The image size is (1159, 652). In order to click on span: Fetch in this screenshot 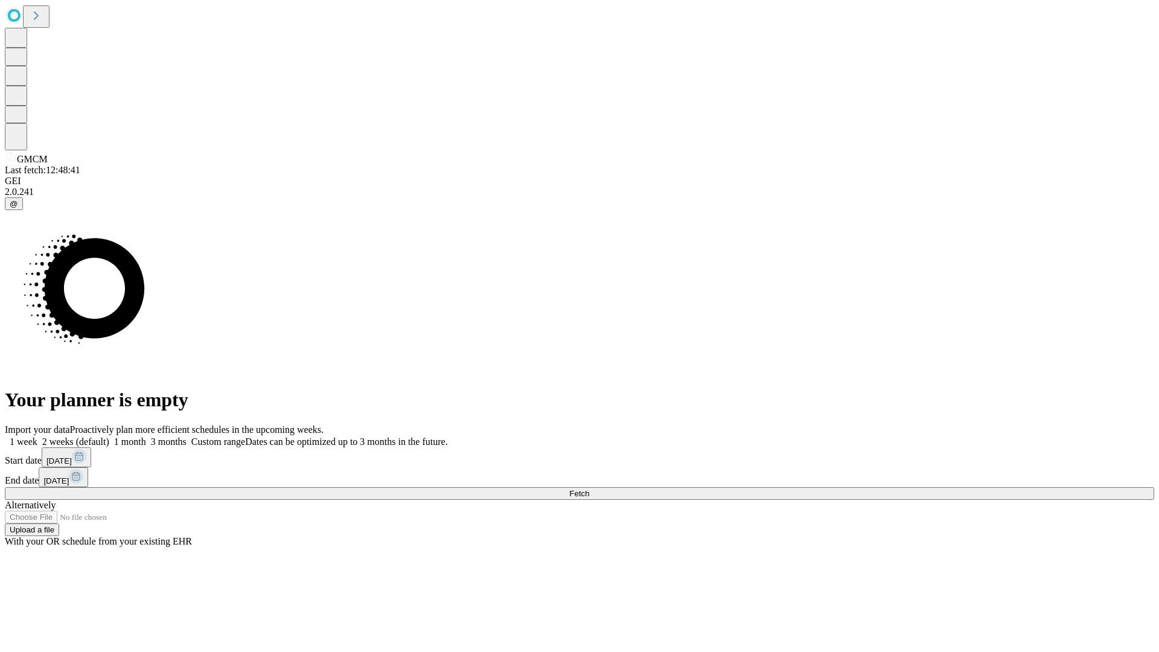, I will do `click(579, 493)`.